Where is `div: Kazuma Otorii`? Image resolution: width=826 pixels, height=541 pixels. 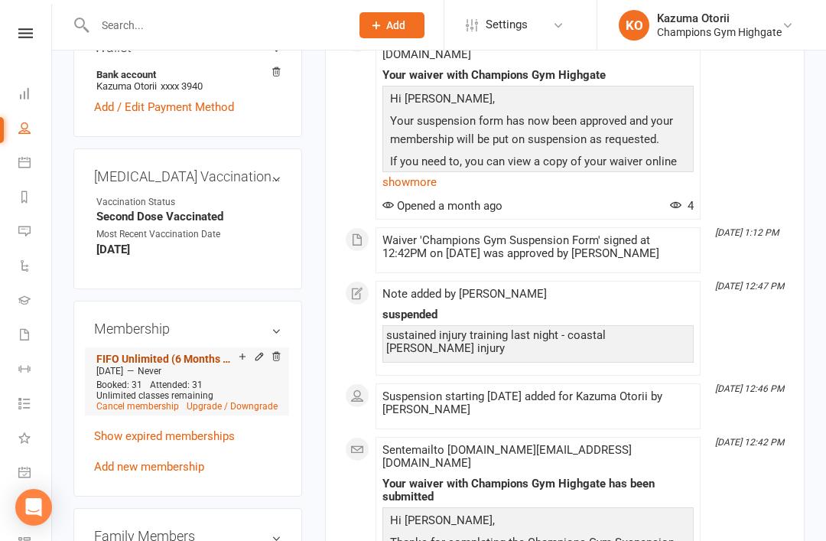
div: Kazuma Otorii is located at coordinates (719, 18).